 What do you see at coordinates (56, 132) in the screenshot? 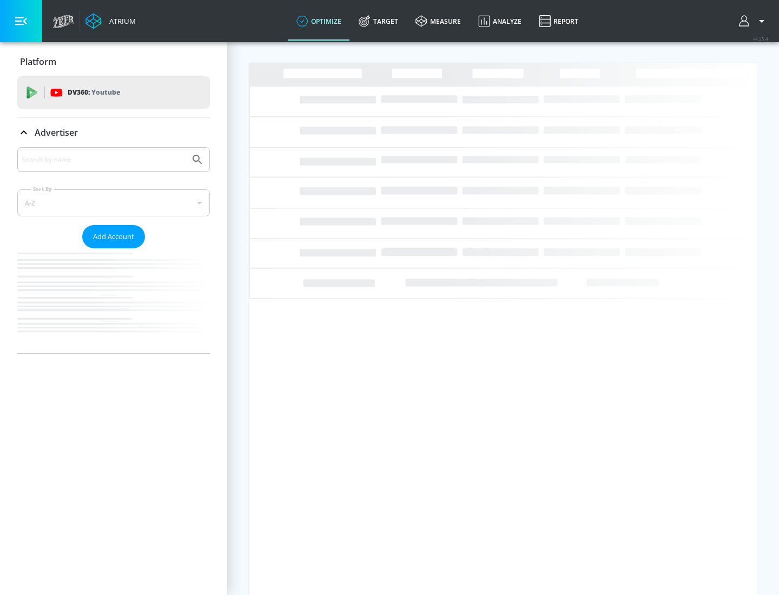
I see `p: Advertiser` at bounding box center [56, 132].